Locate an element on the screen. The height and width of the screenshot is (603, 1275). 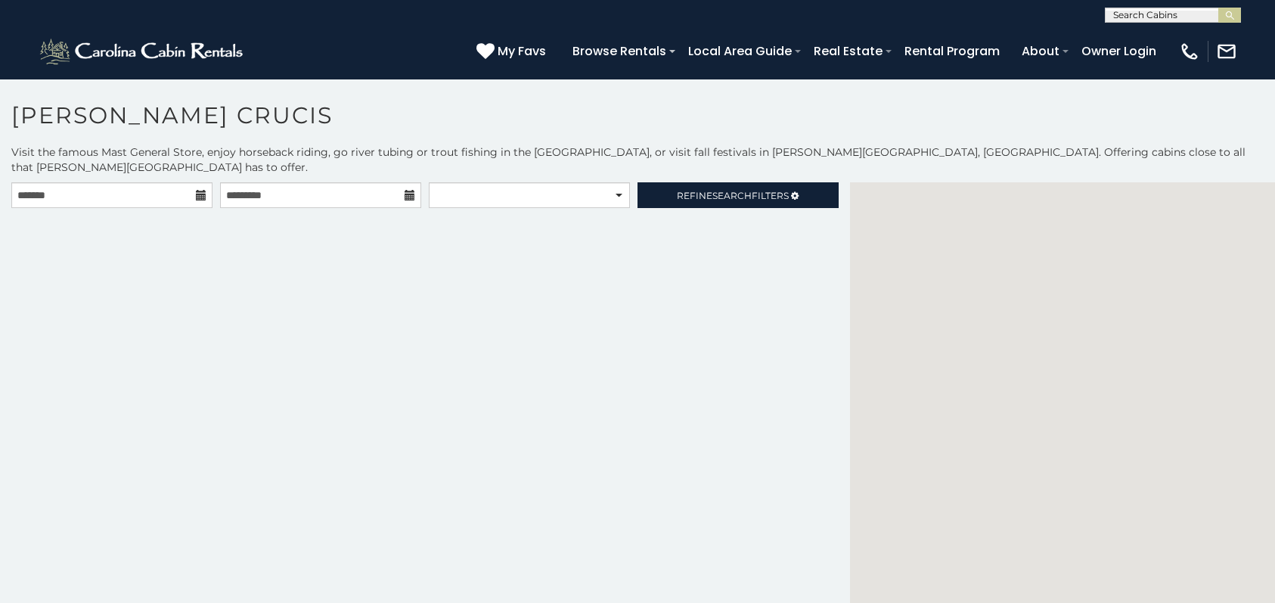
span: My Favs is located at coordinates (522, 51).